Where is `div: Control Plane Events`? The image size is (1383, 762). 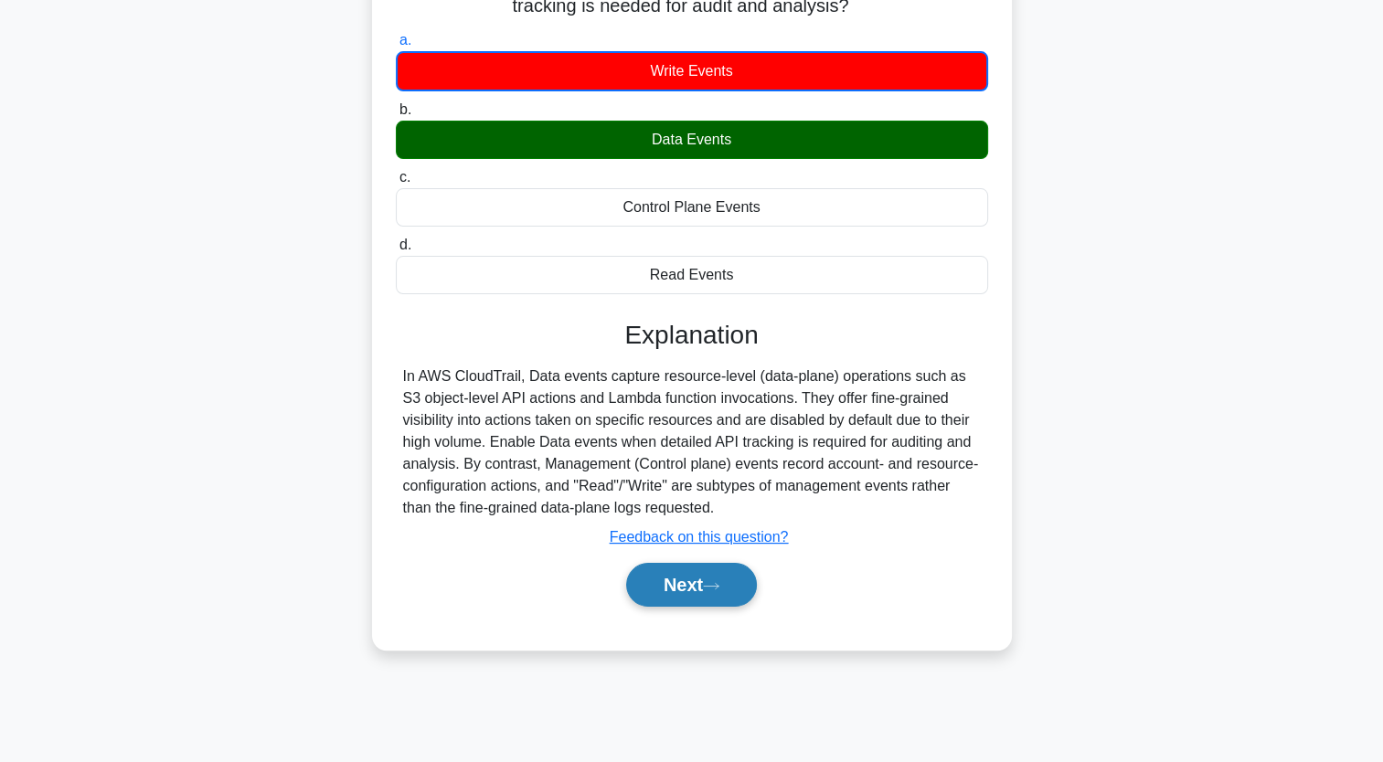
div: Control Plane Events is located at coordinates (692, 208).